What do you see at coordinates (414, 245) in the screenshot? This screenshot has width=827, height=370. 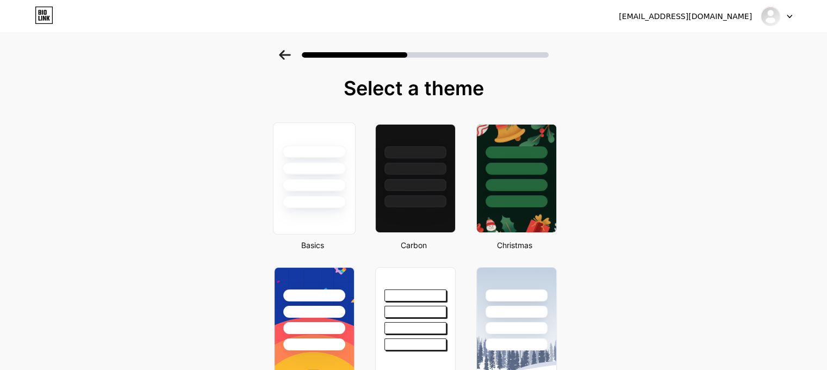 I see `div: Carbon` at bounding box center [414, 245].